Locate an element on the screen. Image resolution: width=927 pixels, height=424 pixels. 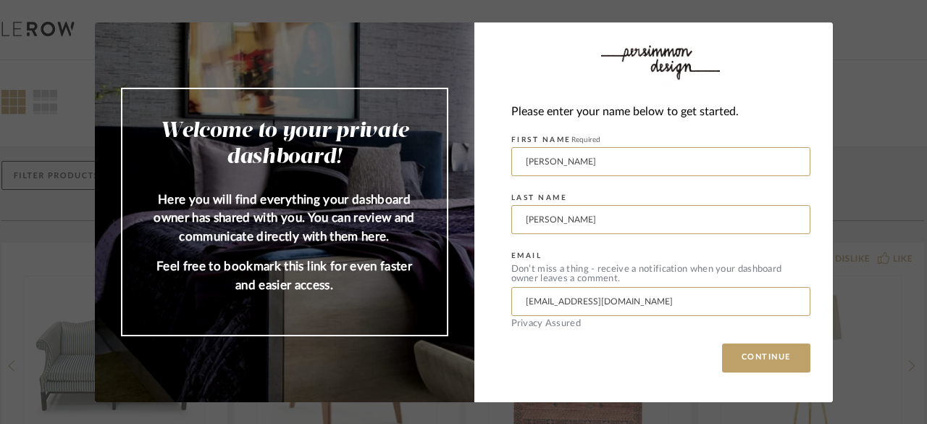
div: Don’t miss a thing - receive a notification when your dashboard owner leaves a comment. is located at coordinates (661, 274).